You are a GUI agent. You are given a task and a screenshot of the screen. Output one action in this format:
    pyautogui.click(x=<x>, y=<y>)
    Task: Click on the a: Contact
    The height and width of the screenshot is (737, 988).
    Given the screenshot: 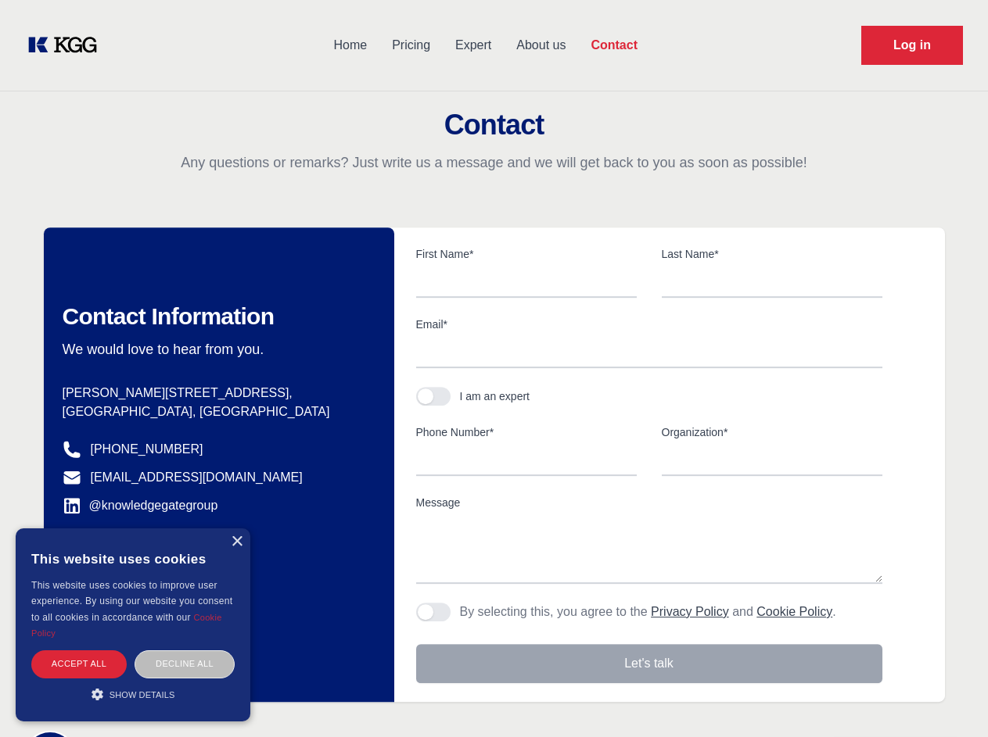 What is the action you would take?
    pyautogui.click(x=614, y=45)
    